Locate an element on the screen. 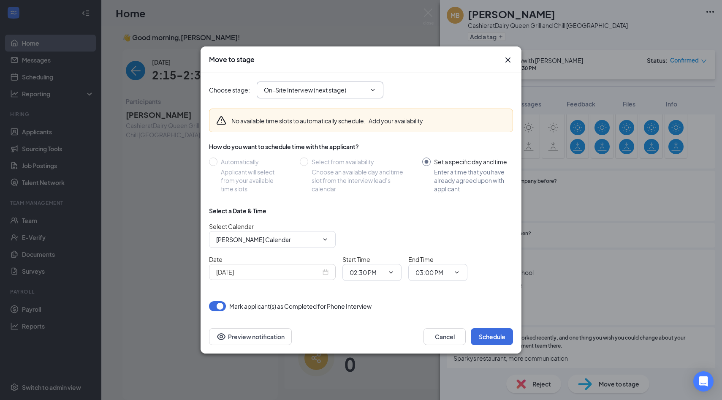 The height and width of the screenshot is (400, 722). div: Select a Date & Time is located at coordinates (238, 211).